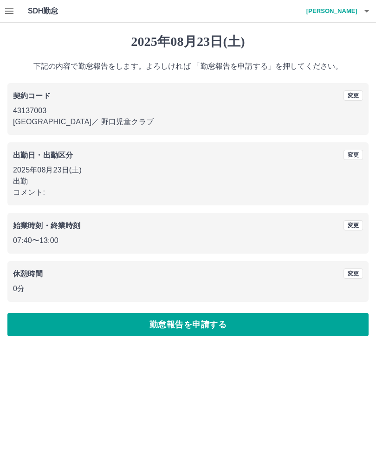 The width and height of the screenshot is (376, 453). I want to click on p: 下記の内容で勤怠報告をします。よろしければ 「勤怠報告を申請する」を押してください。, so click(188, 66).